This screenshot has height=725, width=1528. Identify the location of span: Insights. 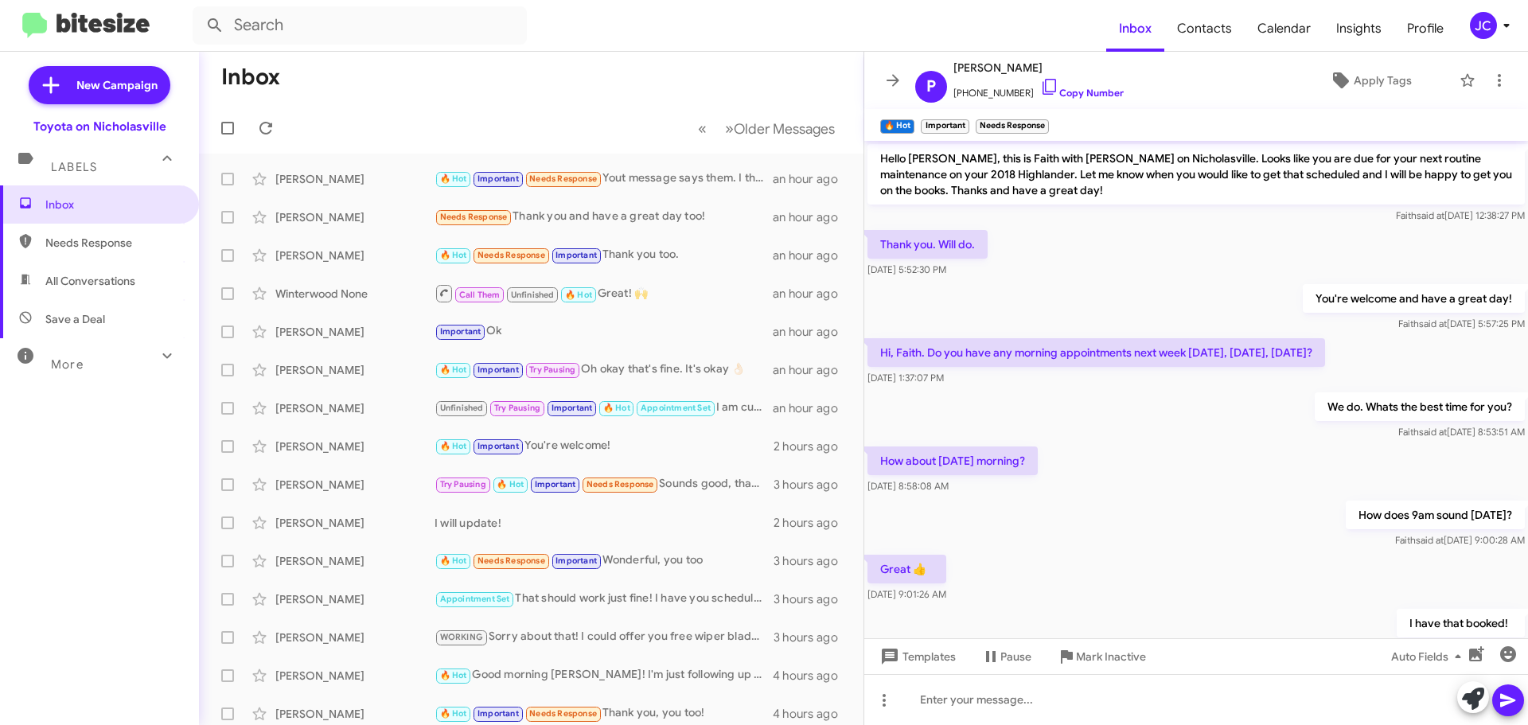
(1359, 29).